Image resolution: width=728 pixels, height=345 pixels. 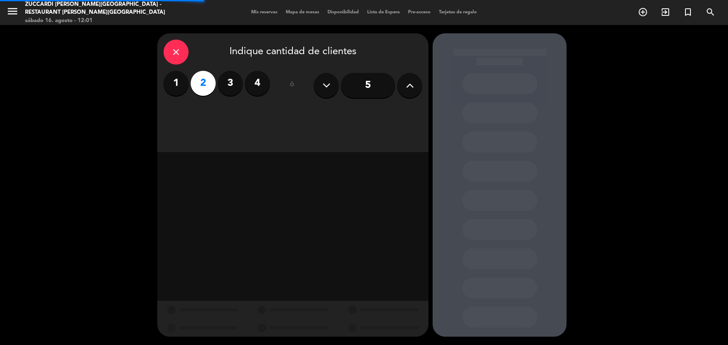 I want to click on i: menu, so click(x=13, y=11).